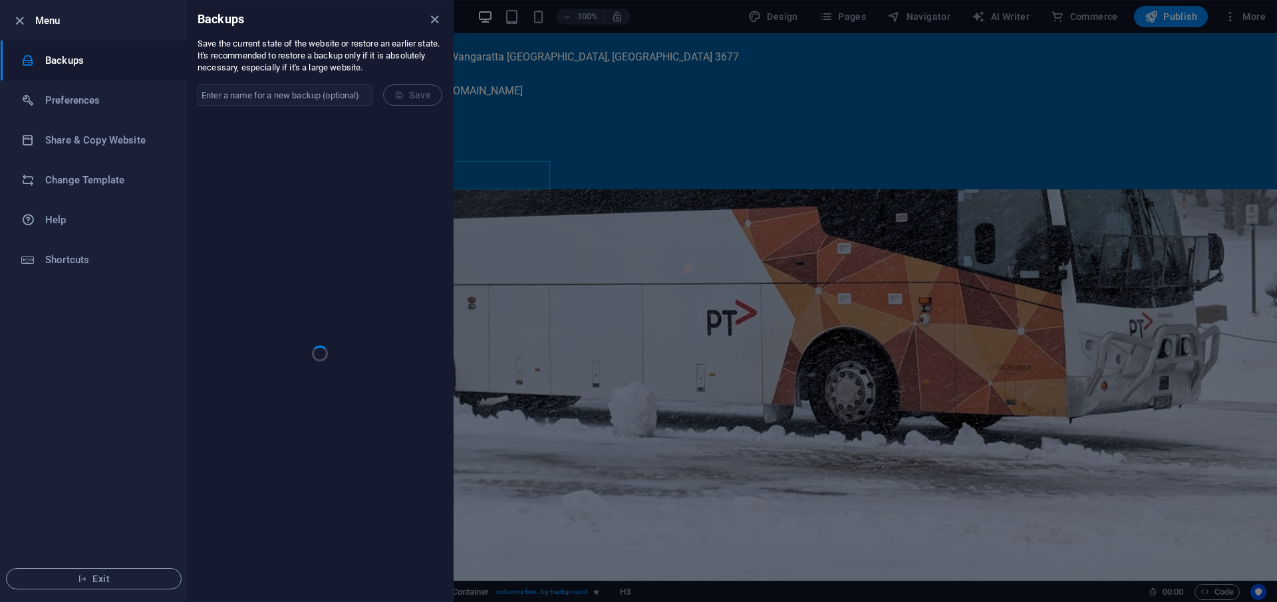 This screenshot has width=1277, height=602. I want to click on h6: Menu, so click(106, 21).